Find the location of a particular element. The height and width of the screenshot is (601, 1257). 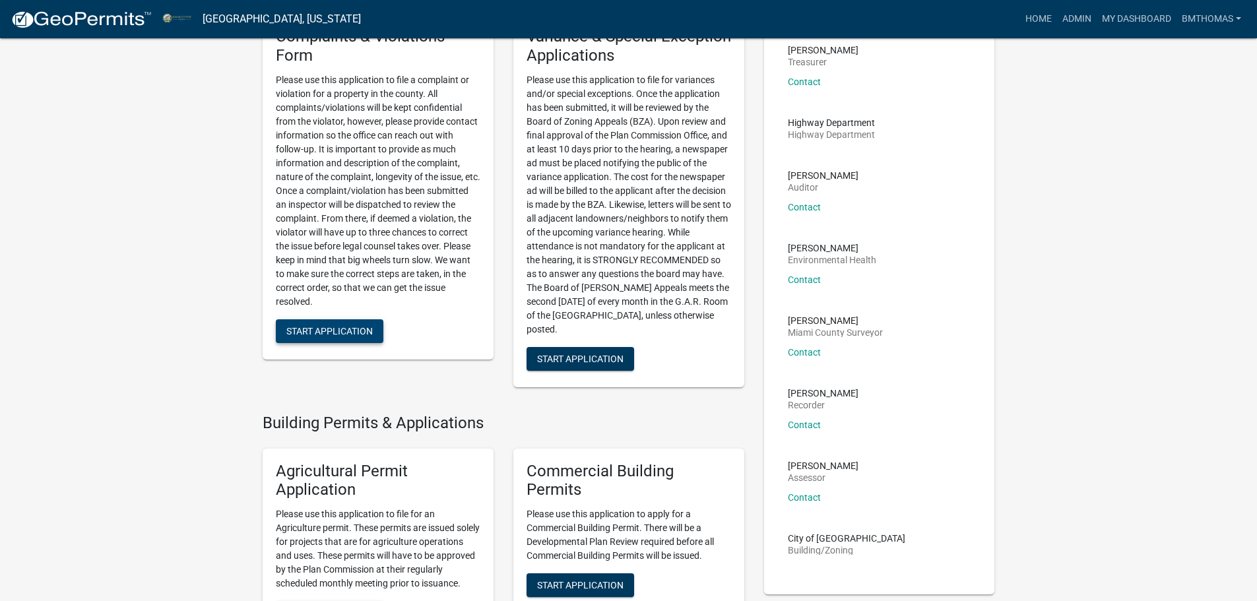

h5: Variance & Special Exception Applications is located at coordinates (629, 46).